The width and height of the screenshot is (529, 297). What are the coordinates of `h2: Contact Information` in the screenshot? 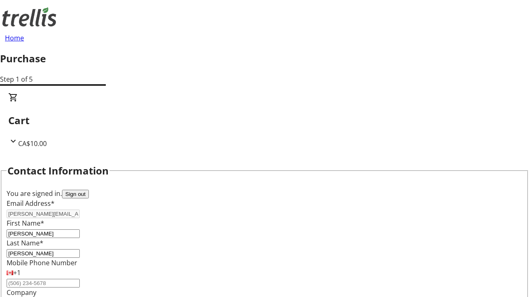 It's located at (58, 171).